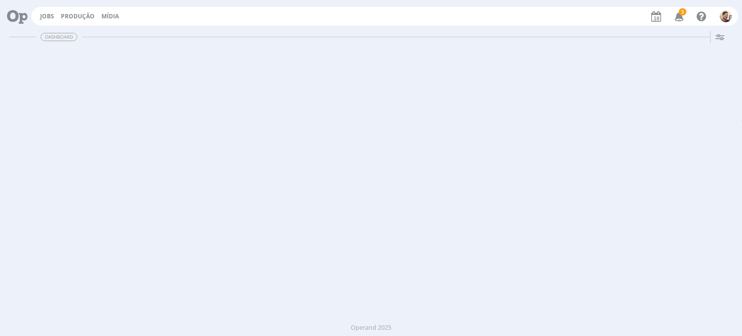 This screenshot has width=742, height=336. What do you see at coordinates (110, 16) in the screenshot?
I see `button: Mídia` at bounding box center [110, 16].